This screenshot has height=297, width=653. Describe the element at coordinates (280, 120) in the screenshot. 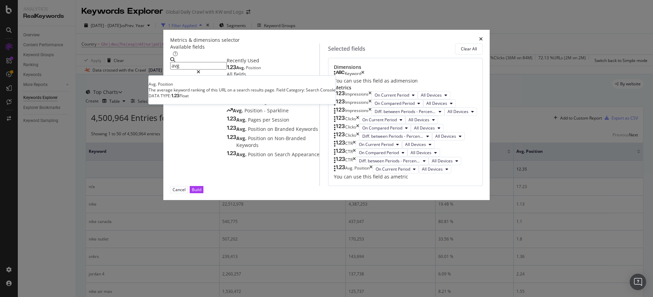

I see `span: Session` at that location.